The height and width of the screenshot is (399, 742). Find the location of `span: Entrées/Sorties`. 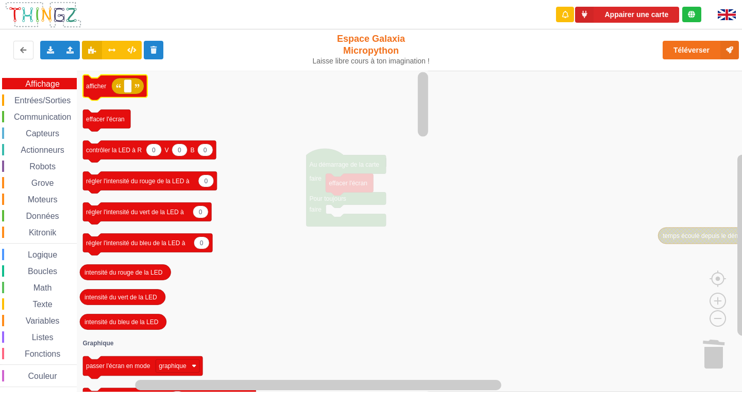

span: Entrées/Sorties is located at coordinates (42, 100).